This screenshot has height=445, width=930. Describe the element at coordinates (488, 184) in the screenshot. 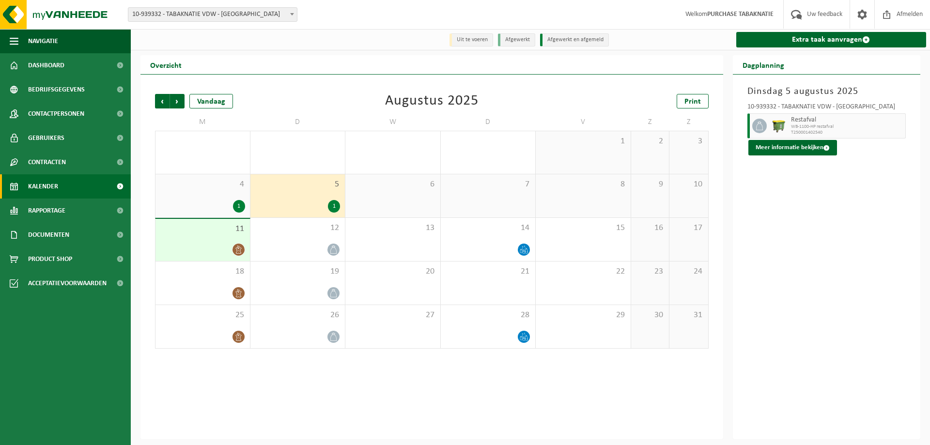

I see `span: 7` at that location.